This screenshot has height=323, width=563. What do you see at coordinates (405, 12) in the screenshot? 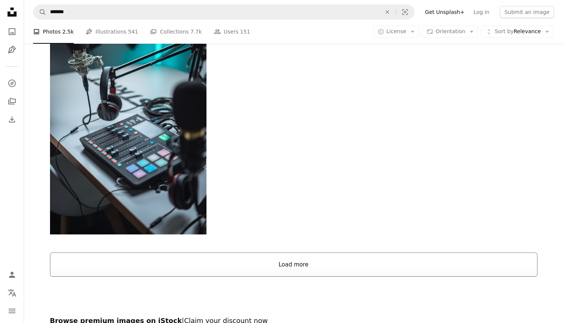
I see `button: Visual search` at bounding box center [405, 12].